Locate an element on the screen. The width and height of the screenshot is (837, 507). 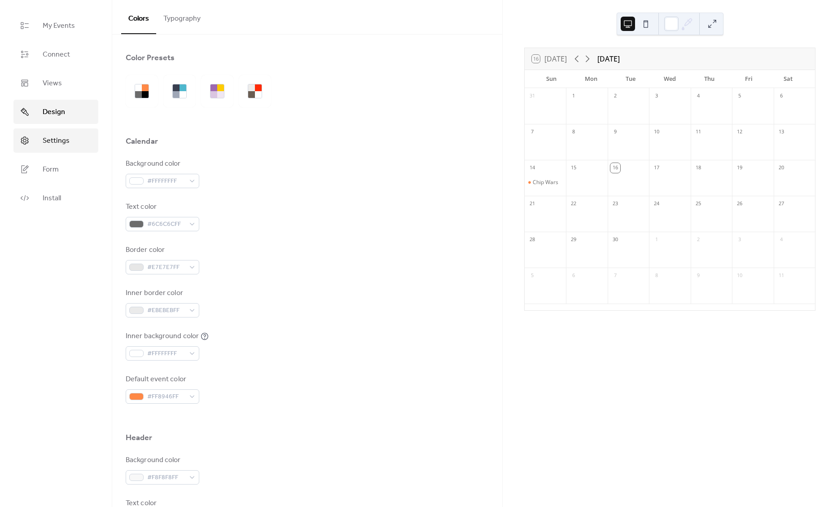
div: 29 is located at coordinates (574, 240).